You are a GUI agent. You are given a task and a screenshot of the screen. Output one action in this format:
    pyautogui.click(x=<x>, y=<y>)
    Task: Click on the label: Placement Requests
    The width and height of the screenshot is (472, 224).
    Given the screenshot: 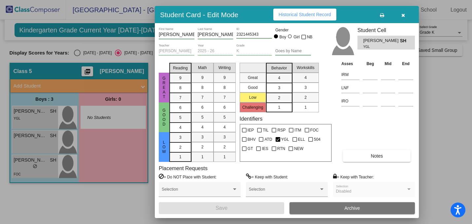 What is the action you would take?
    pyautogui.click(x=183, y=168)
    